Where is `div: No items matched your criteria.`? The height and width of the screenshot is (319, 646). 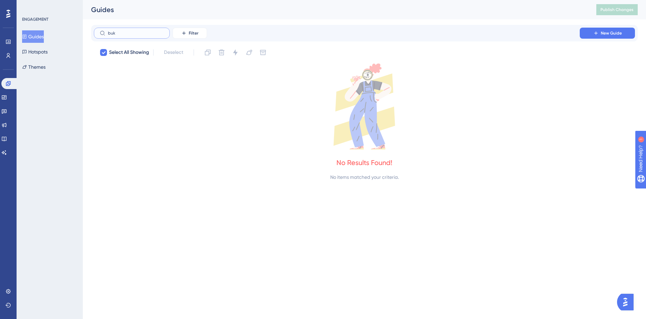 div: No items matched your criteria. is located at coordinates (364, 177).